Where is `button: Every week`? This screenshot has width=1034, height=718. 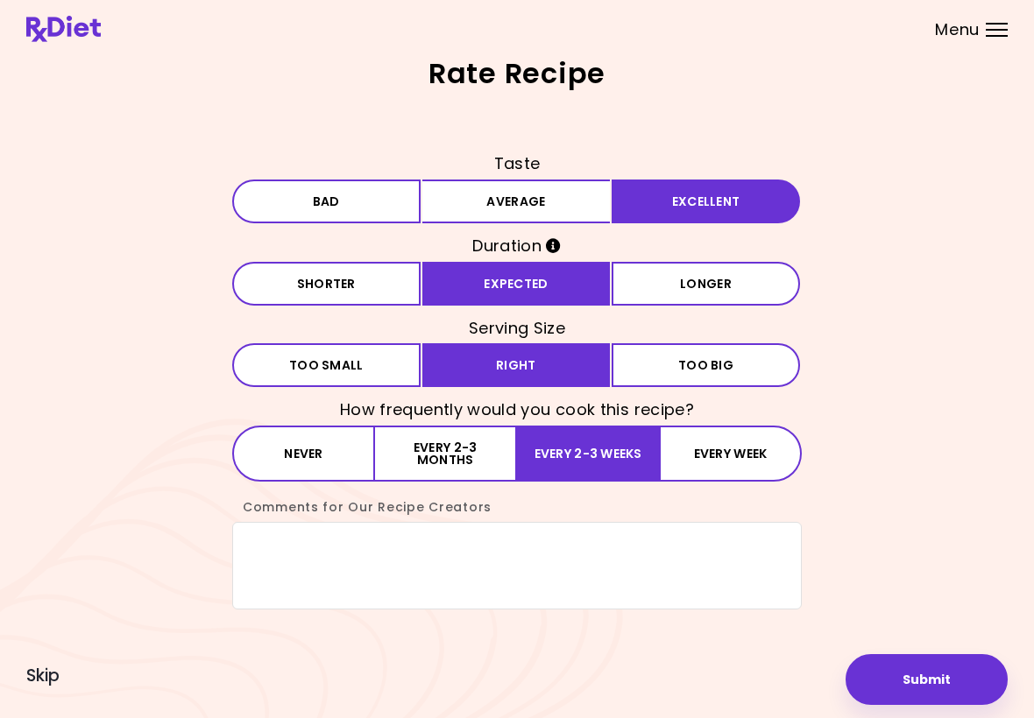 button: Every week is located at coordinates (730, 454).